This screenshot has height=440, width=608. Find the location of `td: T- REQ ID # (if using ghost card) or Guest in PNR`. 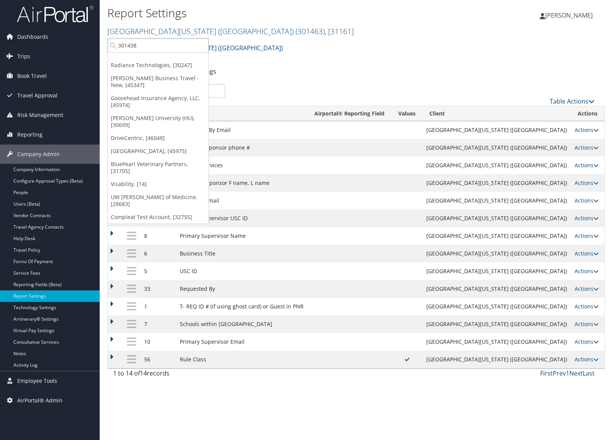

td: T- REQ ID # (if using ghost card) or Guest in PNR is located at coordinates (241, 306).